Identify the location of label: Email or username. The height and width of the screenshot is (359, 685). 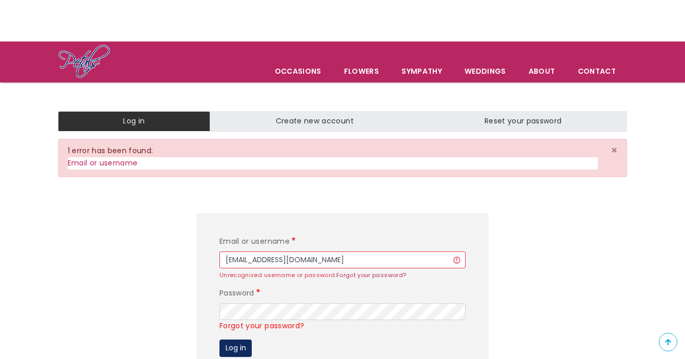
(258, 242).